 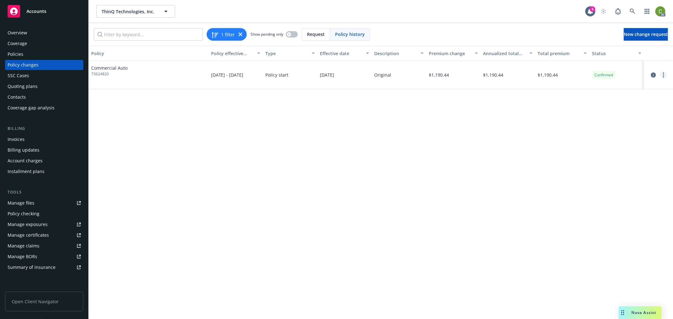 I want to click on span: New change request, so click(x=645, y=34).